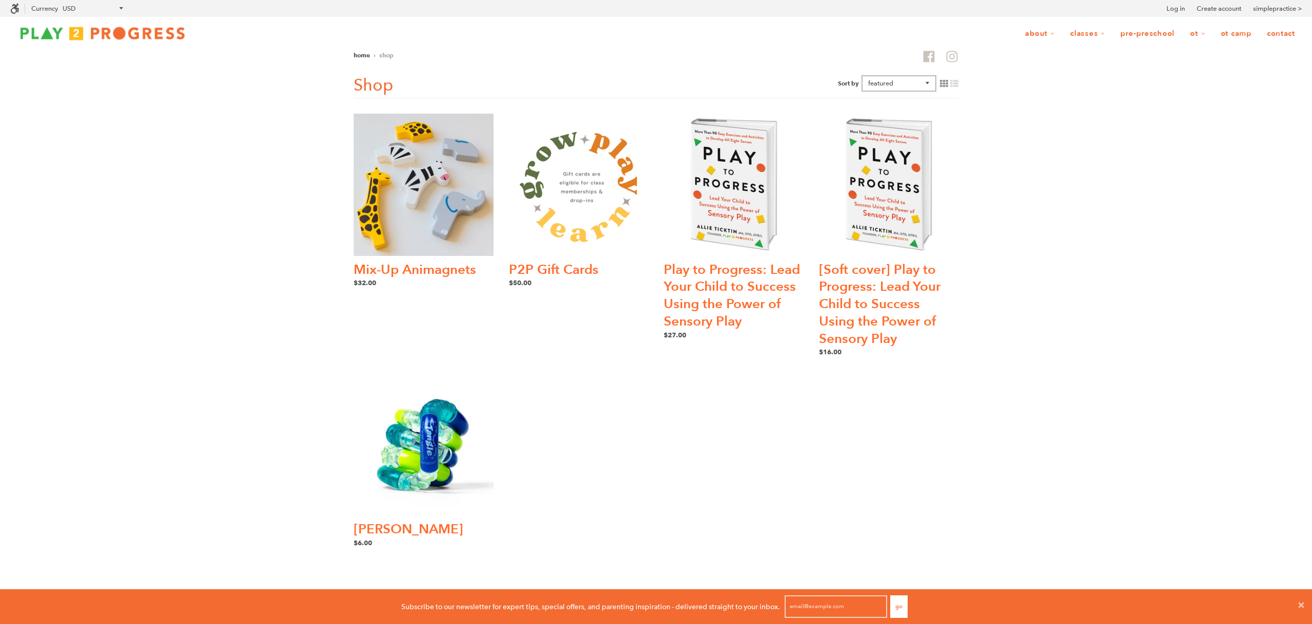 The width and height of the screenshot is (1312, 624). What do you see at coordinates (373, 55) in the screenshot?
I see `nav: breadcrumbs` at bounding box center [373, 55].